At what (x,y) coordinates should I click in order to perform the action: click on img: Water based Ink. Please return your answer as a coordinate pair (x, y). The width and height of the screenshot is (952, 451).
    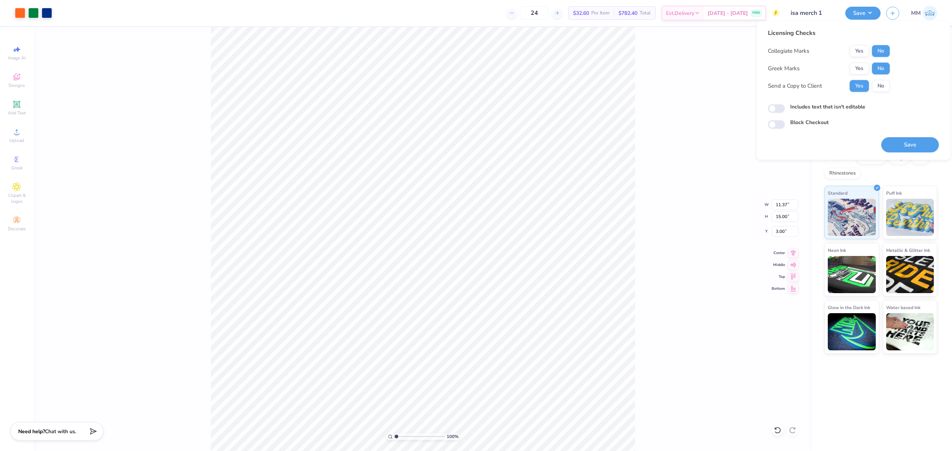
    Looking at the image, I should click on (910, 332).